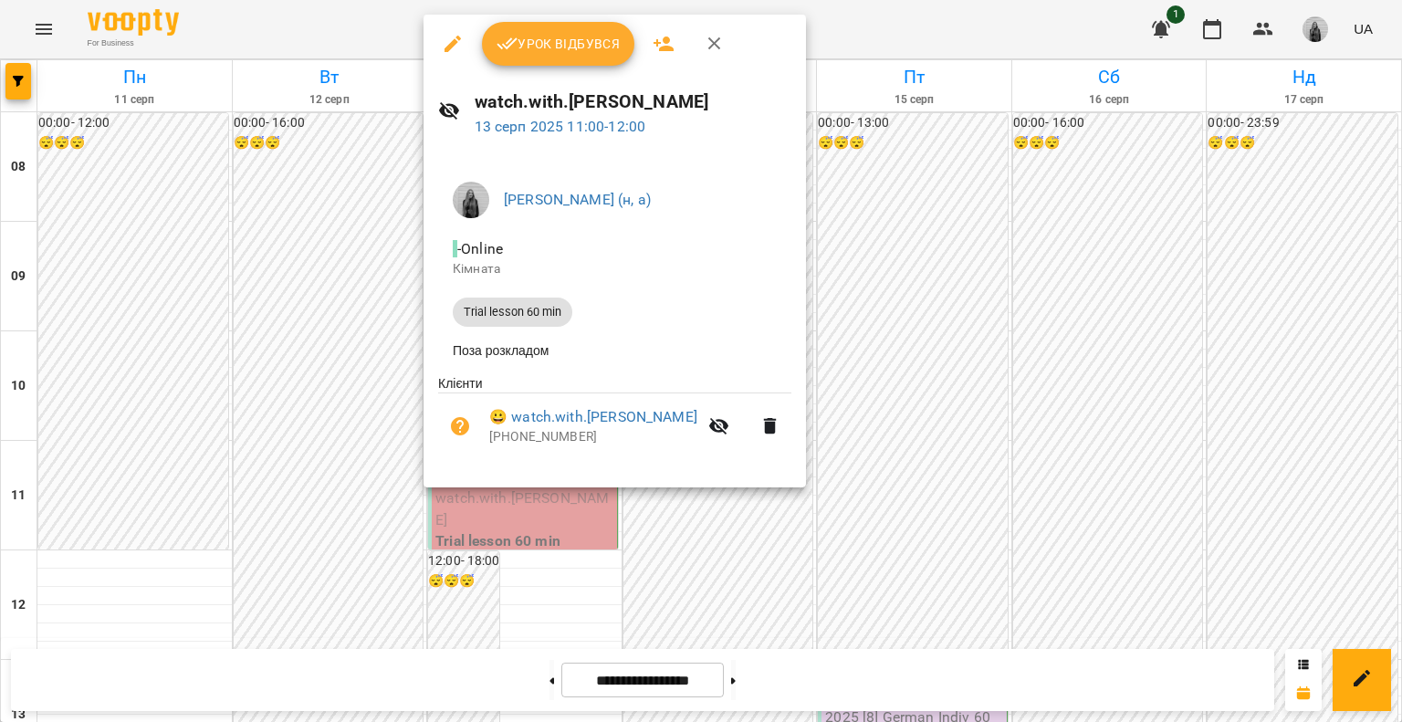  I want to click on button: Візит ще не сплачено. Додати оплату?, so click(460, 426).